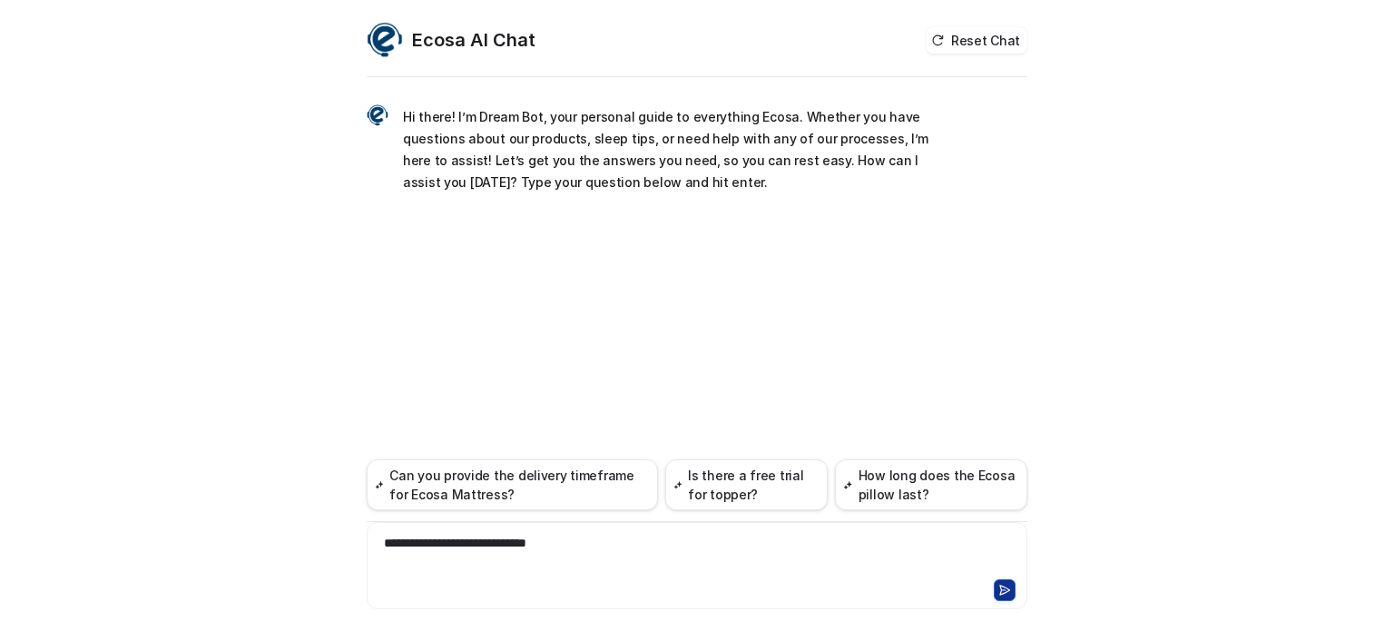  Describe the element at coordinates (931, 485) in the screenshot. I see `button: How long does the Ecosa pillow last?` at that location.